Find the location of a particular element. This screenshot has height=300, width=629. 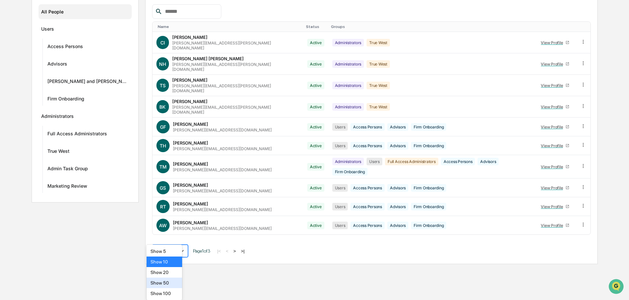

span: GS is located at coordinates (163, 188).